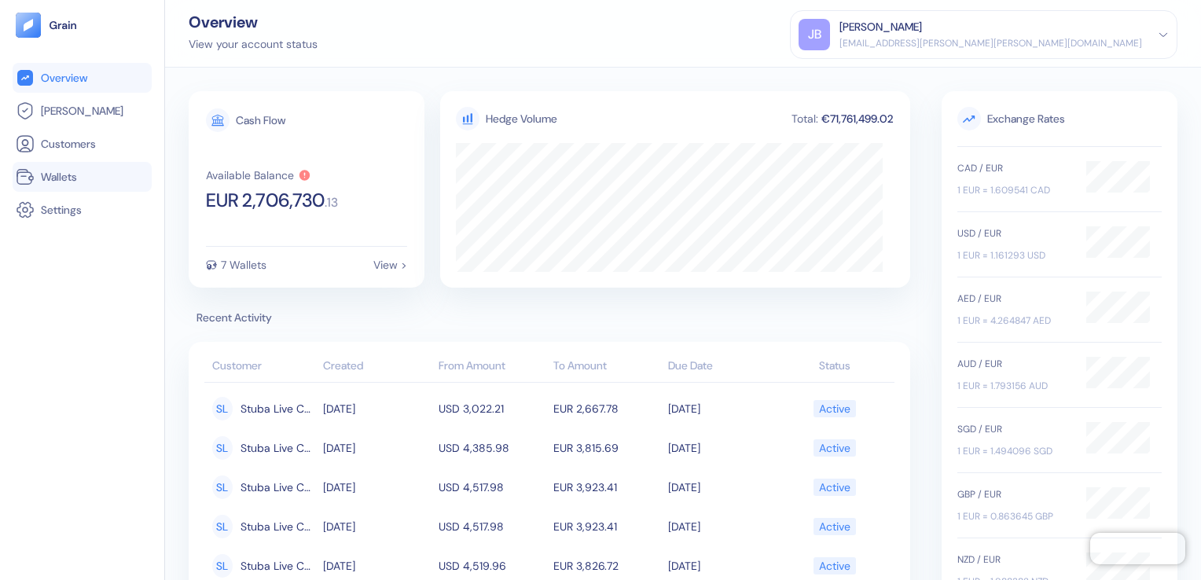 Image resolution: width=1201 pixels, height=580 pixels. What do you see at coordinates (390, 265) in the screenshot?
I see `div: View >` at bounding box center [390, 265].